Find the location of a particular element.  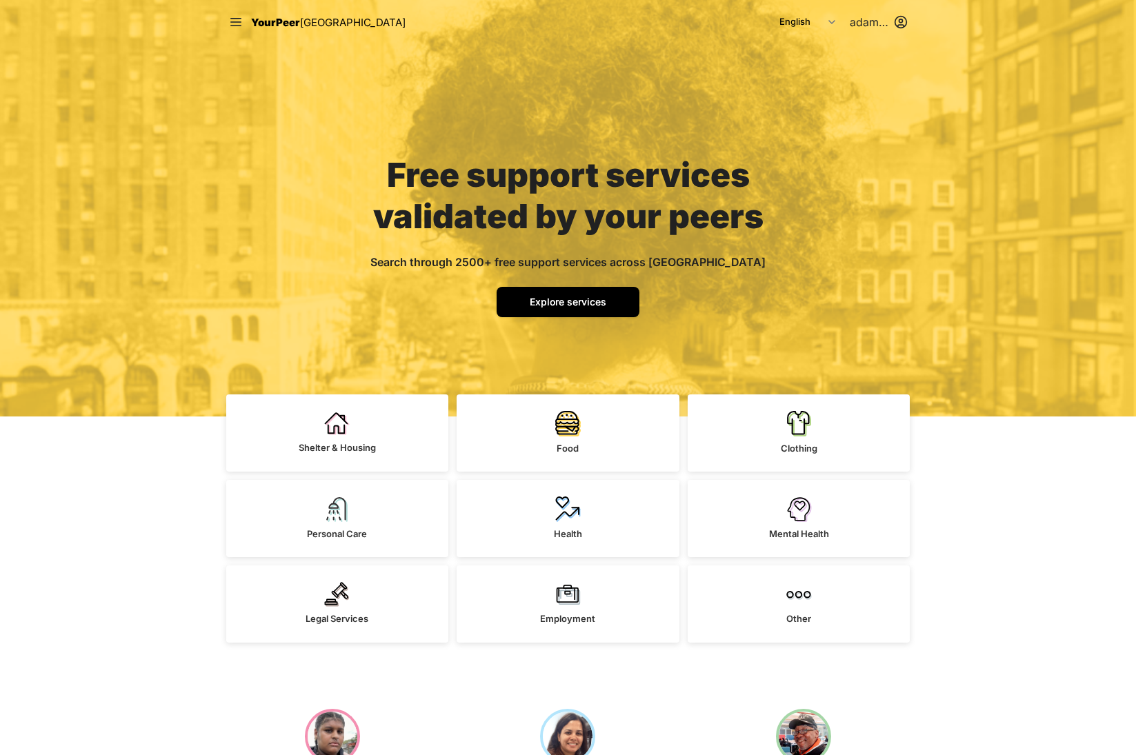

span: YourPeer is located at coordinates (275, 22).